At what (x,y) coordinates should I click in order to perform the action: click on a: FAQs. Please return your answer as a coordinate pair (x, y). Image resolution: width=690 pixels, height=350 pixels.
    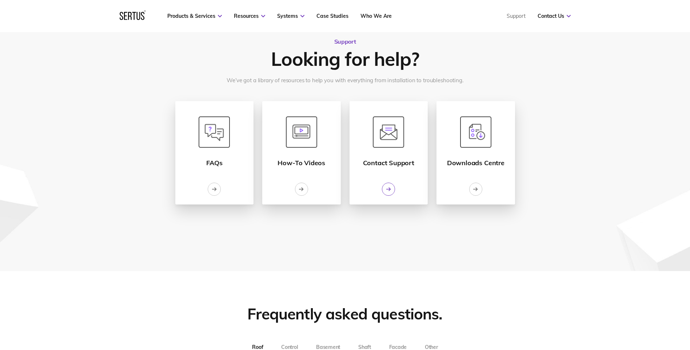
    Looking at the image, I should click on (214, 141).